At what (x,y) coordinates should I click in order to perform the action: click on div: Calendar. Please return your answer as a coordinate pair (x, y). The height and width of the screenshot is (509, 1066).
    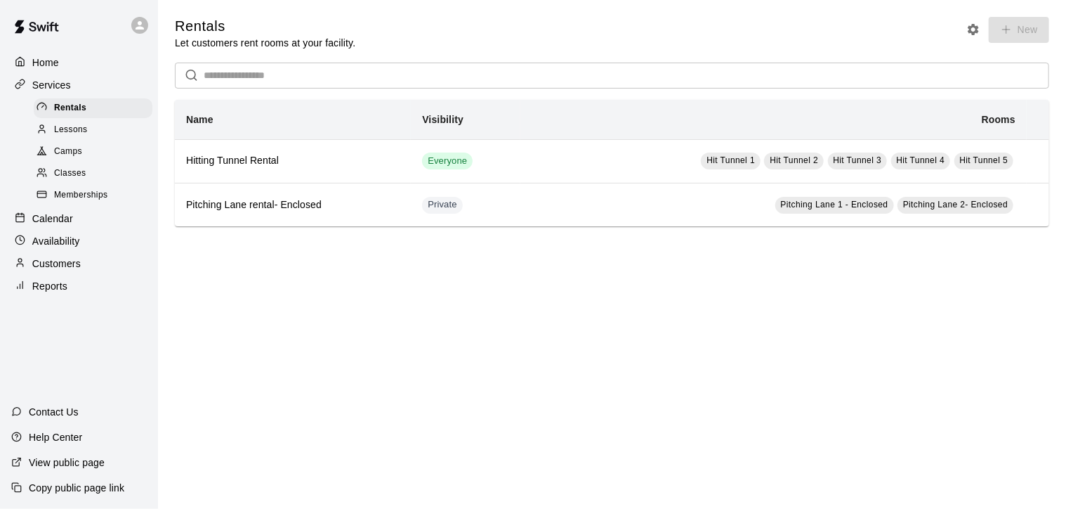
    Looking at the image, I should click on (79, 218).